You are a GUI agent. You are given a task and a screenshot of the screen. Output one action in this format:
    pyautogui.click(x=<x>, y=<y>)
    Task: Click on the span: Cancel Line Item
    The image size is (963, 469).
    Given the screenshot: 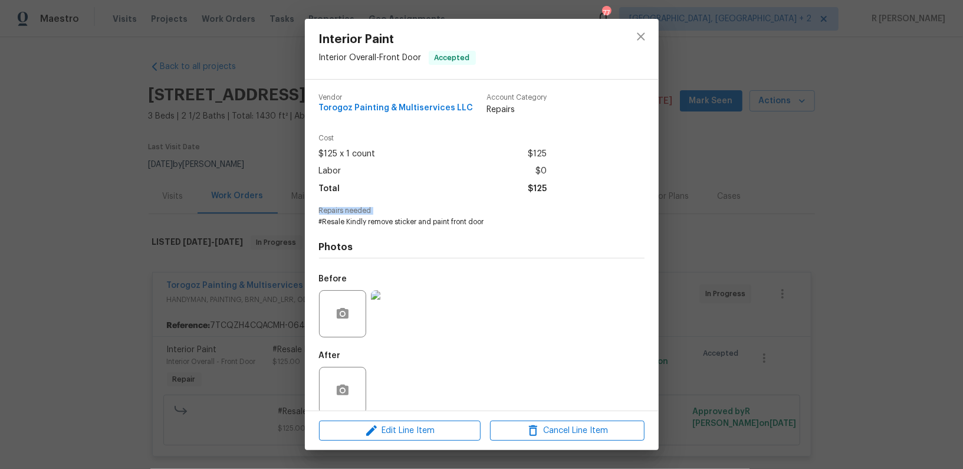 What is the action you would take?
    pyautogui.click(x=567, y=430)
    